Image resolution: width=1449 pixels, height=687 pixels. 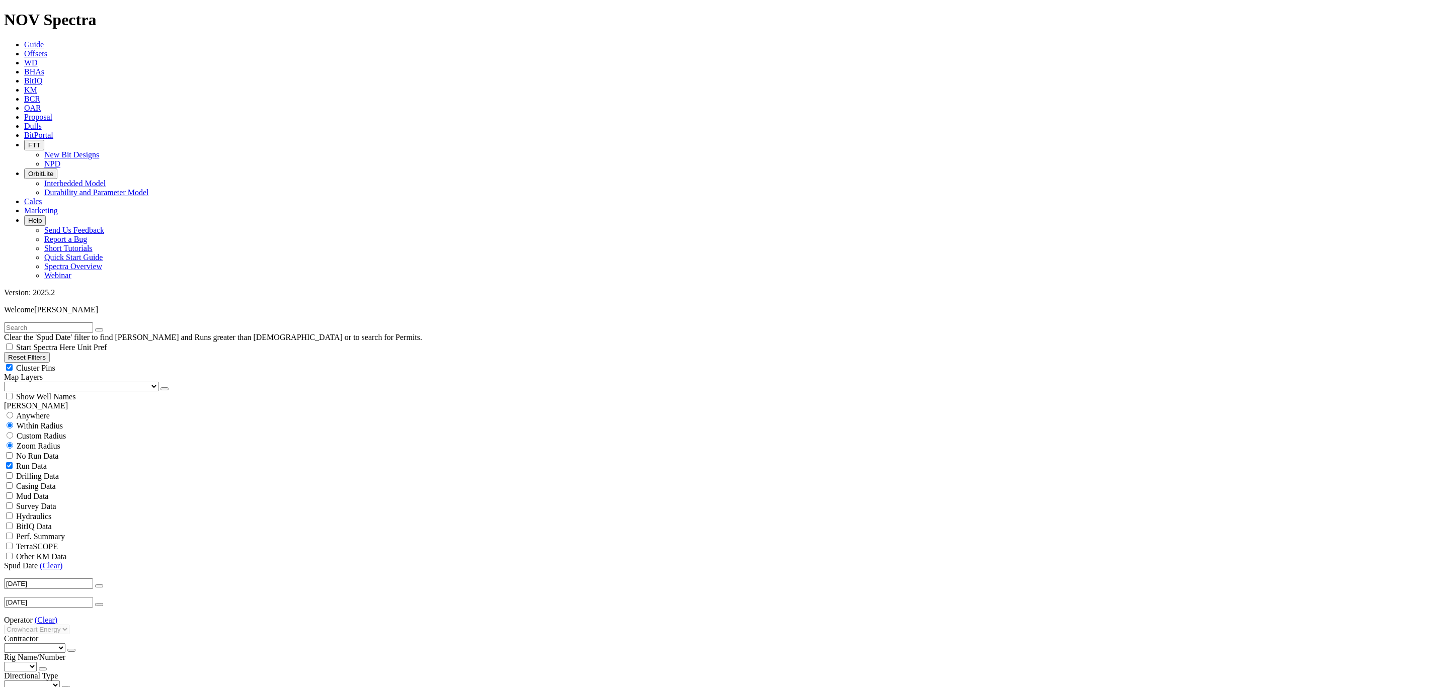 What do you see at coordinates (32, 496) in the screenshot?
I see `span: Mud Data` at bounding box center [32, 496].